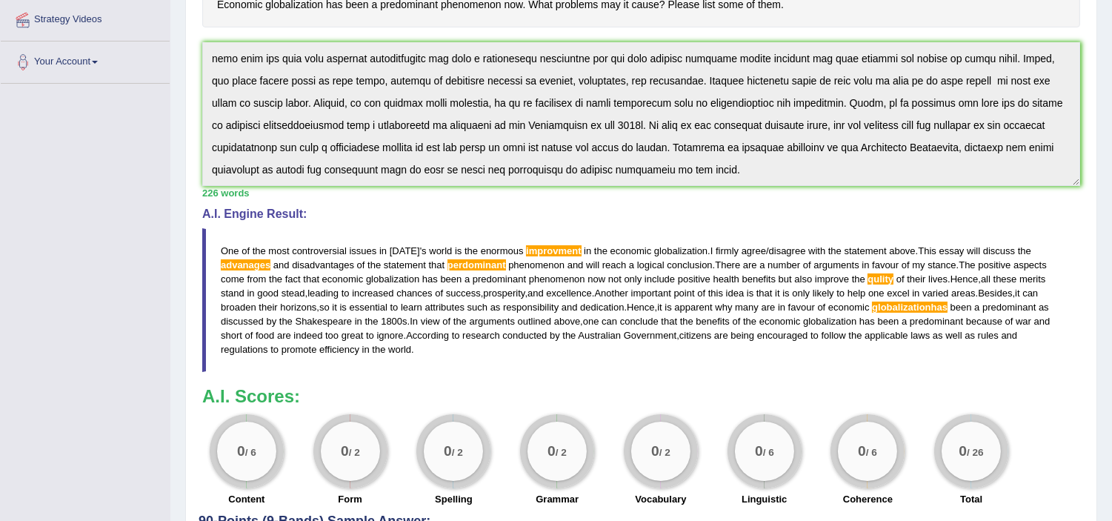 The image size is (1112, 521). I want to click on span: I, so click(712, 250).